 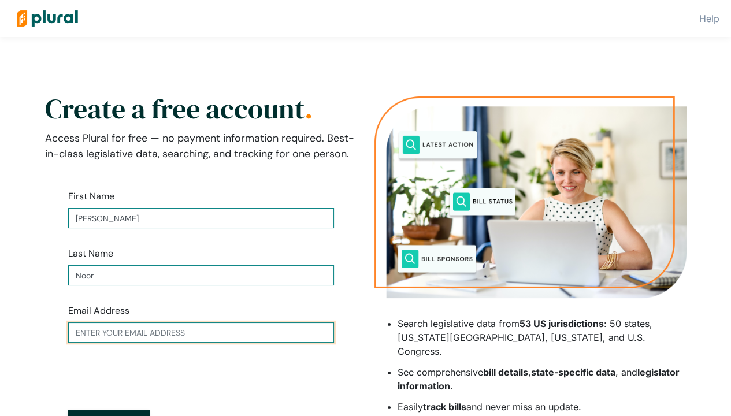 I want to click on label: First Name, so click(x=91, y=197).